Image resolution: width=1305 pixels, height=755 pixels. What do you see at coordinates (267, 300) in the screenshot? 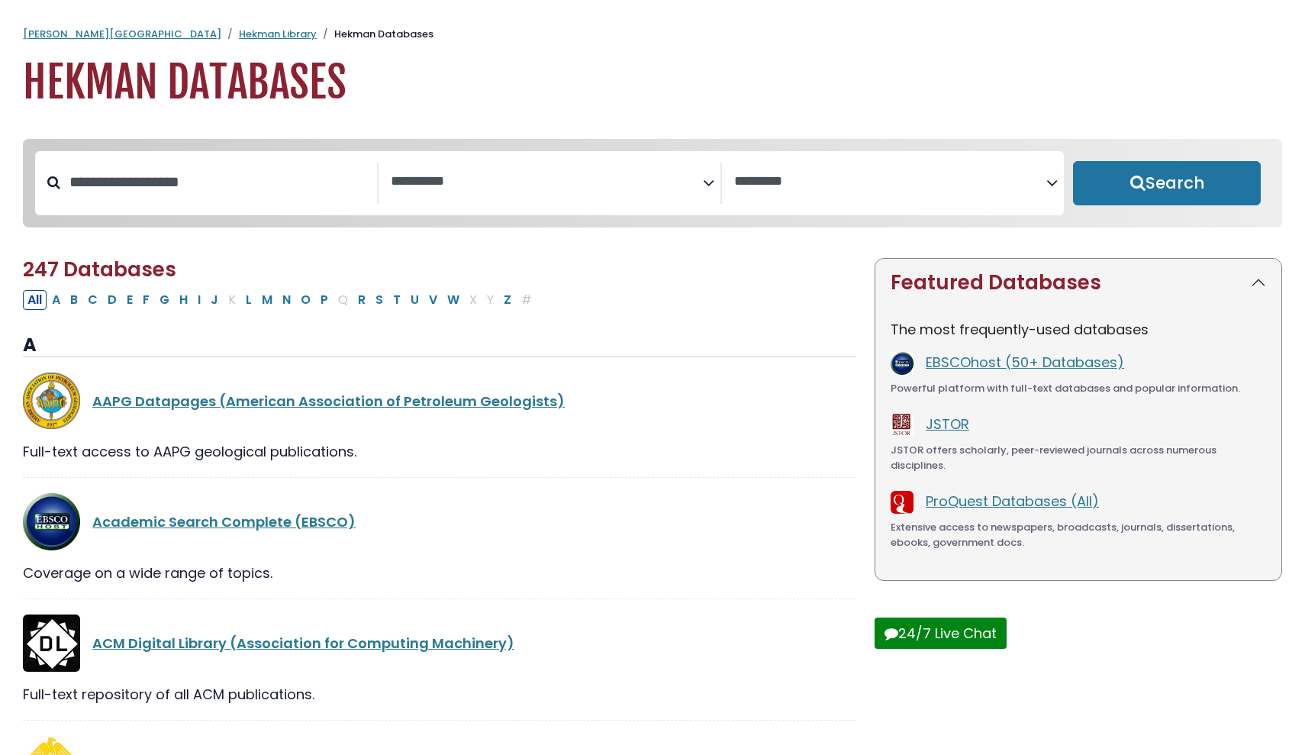
I see `button: Filter Results M` at bounding box center [267, 300].